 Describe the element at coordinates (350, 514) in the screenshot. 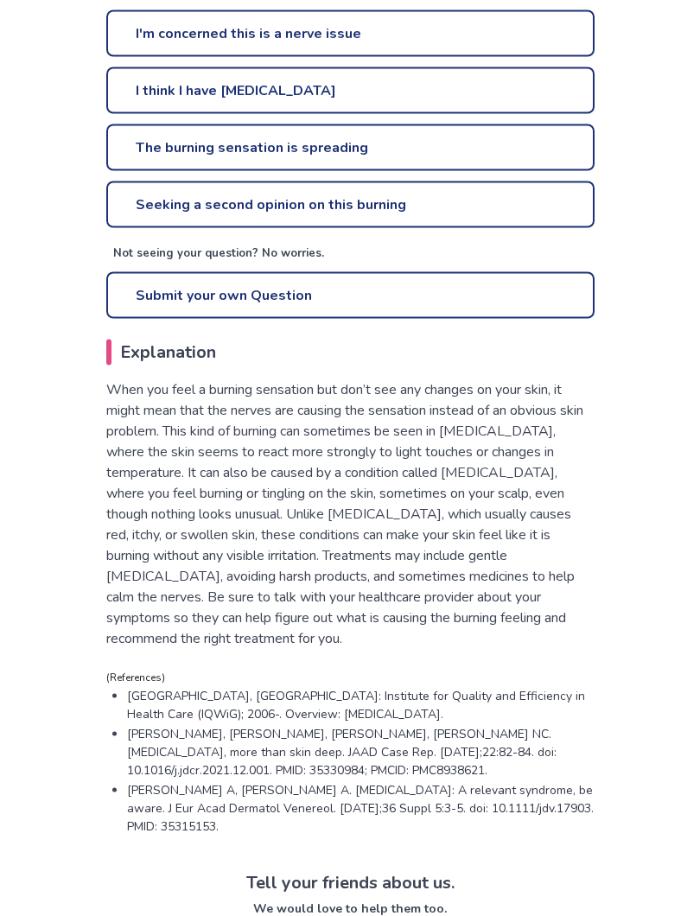

I see `p: When you feel a burning sensation but don’t see any changes on your skin, it might mean that the ...` at that location.